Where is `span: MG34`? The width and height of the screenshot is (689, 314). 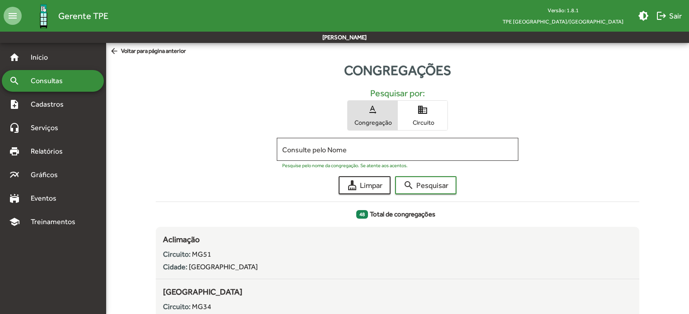
span: MG34 is located at coordinates (201, 306).